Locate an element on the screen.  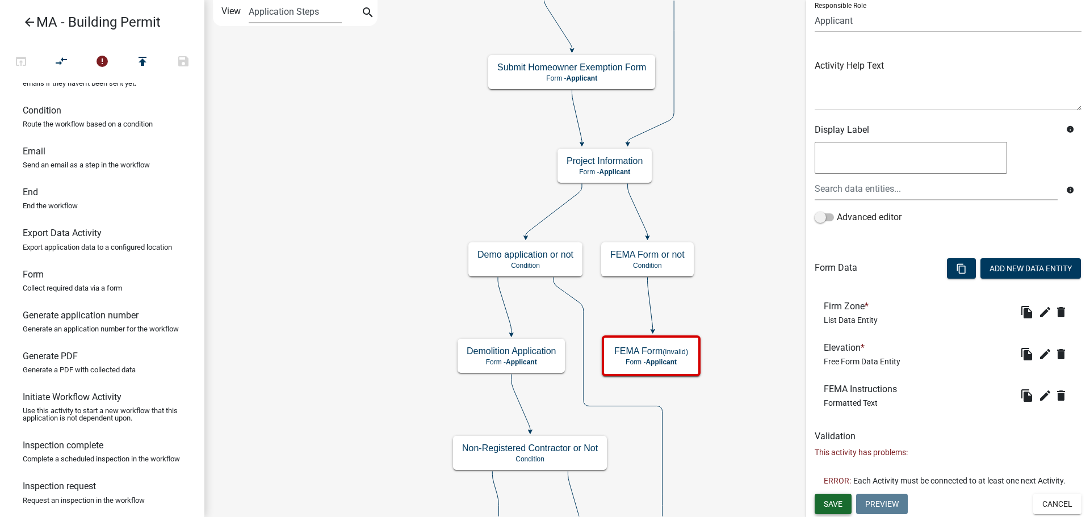
span: Each Activity must be connected to at least one next Activity. is located at coordinates (959, 481).